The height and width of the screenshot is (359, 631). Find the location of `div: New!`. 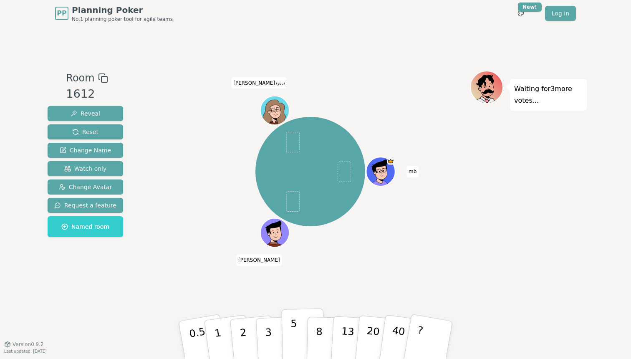

div: New! is located at coordinates (529, 7).